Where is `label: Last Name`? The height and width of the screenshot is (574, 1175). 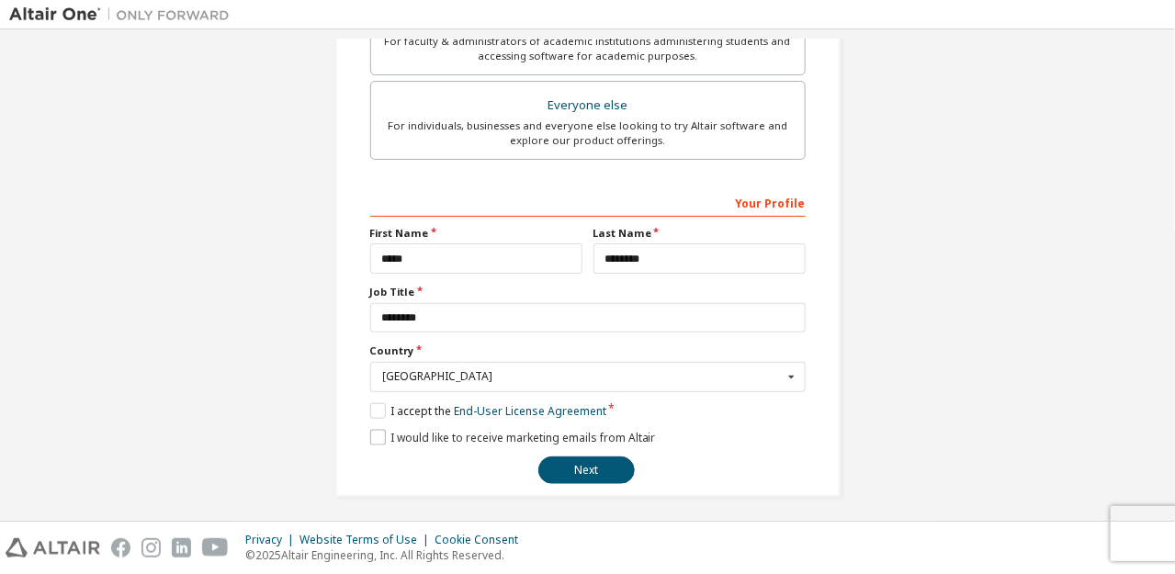
label: Last Name is located at coordinates (699, 233).